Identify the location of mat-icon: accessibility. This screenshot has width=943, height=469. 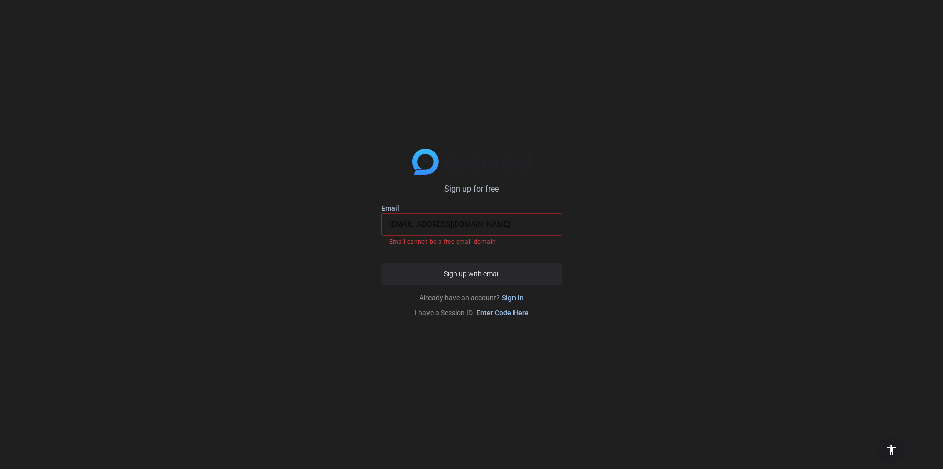
(891, 450).